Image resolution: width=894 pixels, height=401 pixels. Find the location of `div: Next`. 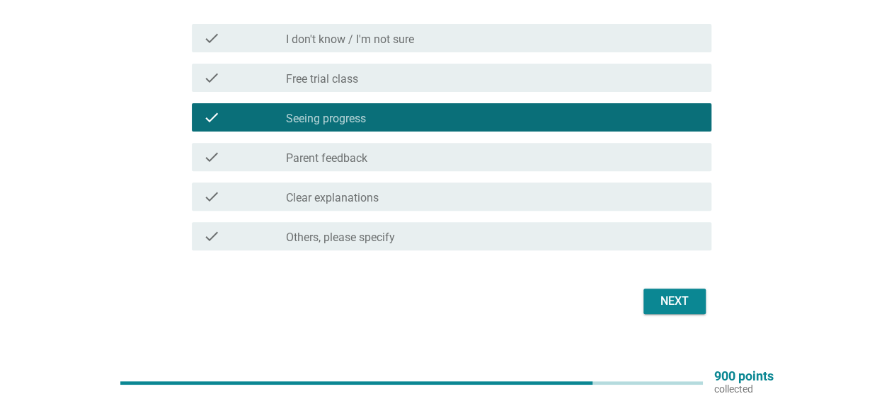

div: Next is located at coordinates (674, 302).